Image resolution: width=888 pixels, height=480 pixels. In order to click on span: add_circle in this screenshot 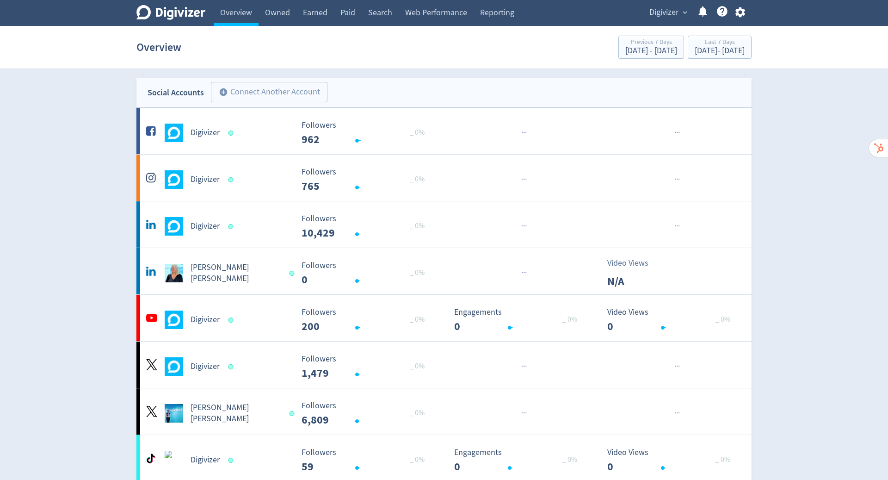, I will do `click(223, 92)`.